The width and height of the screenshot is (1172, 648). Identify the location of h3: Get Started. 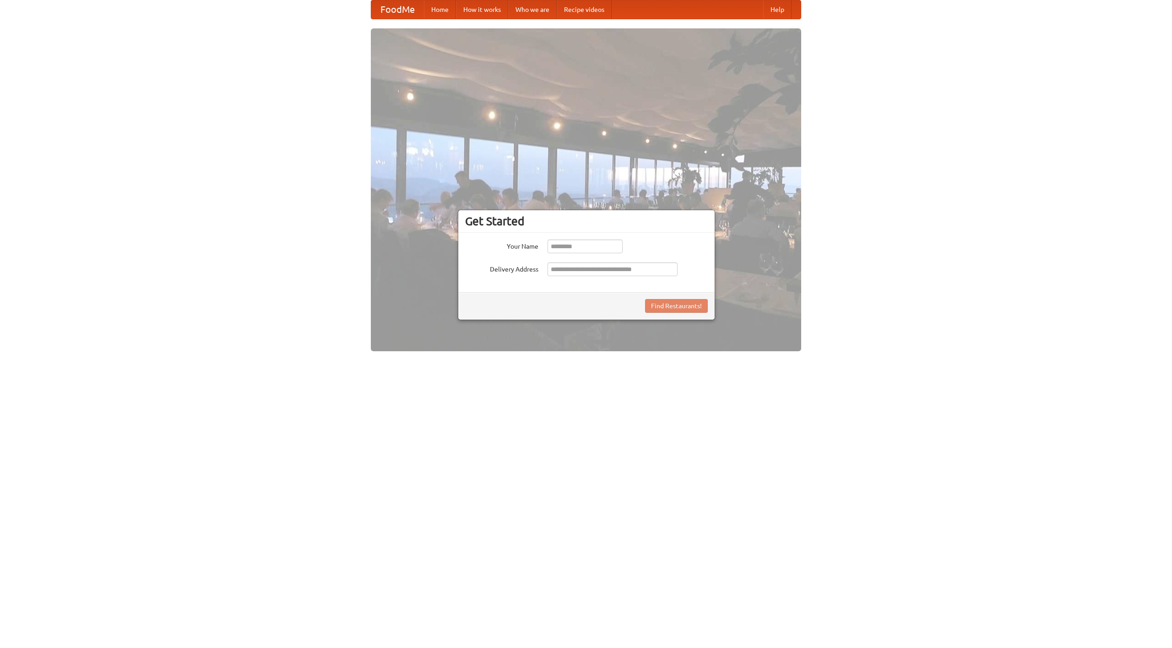
(586, 221).